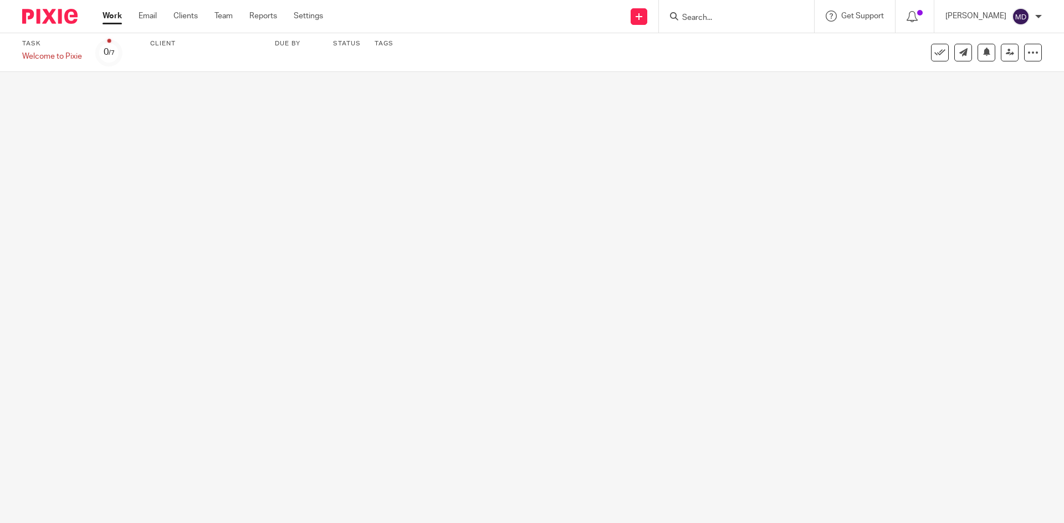 The width and height of the screenshot is (1064, 523). I want to click on a: Settings, so click(308, 16).